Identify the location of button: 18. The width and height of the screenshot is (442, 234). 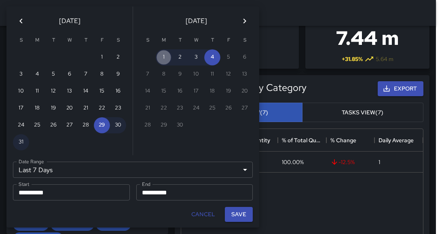
(37, 108).